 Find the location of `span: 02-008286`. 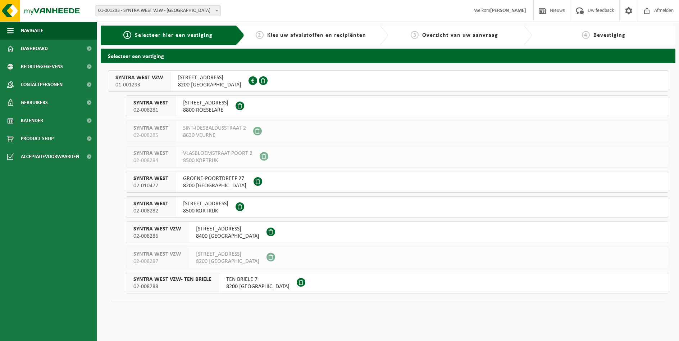

span: 02-008286 is located at coordinates (157, 236).